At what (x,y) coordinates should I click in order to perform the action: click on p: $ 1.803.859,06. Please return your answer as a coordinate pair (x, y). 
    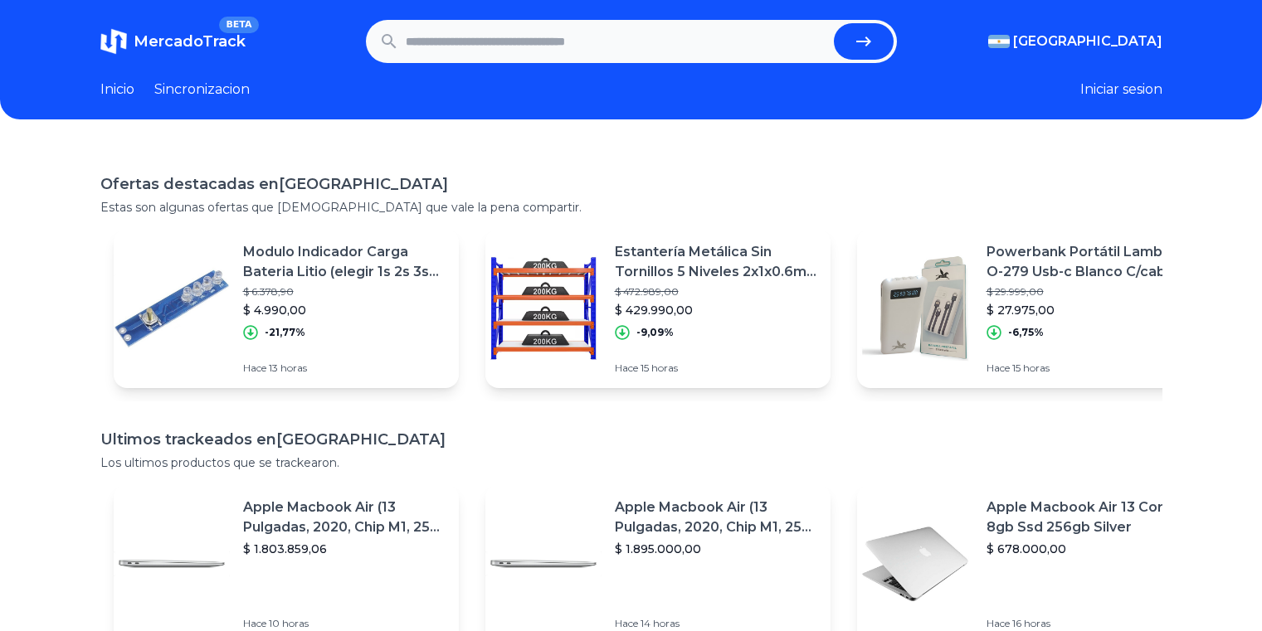
    Looking at the image, I should click on (344, 549).